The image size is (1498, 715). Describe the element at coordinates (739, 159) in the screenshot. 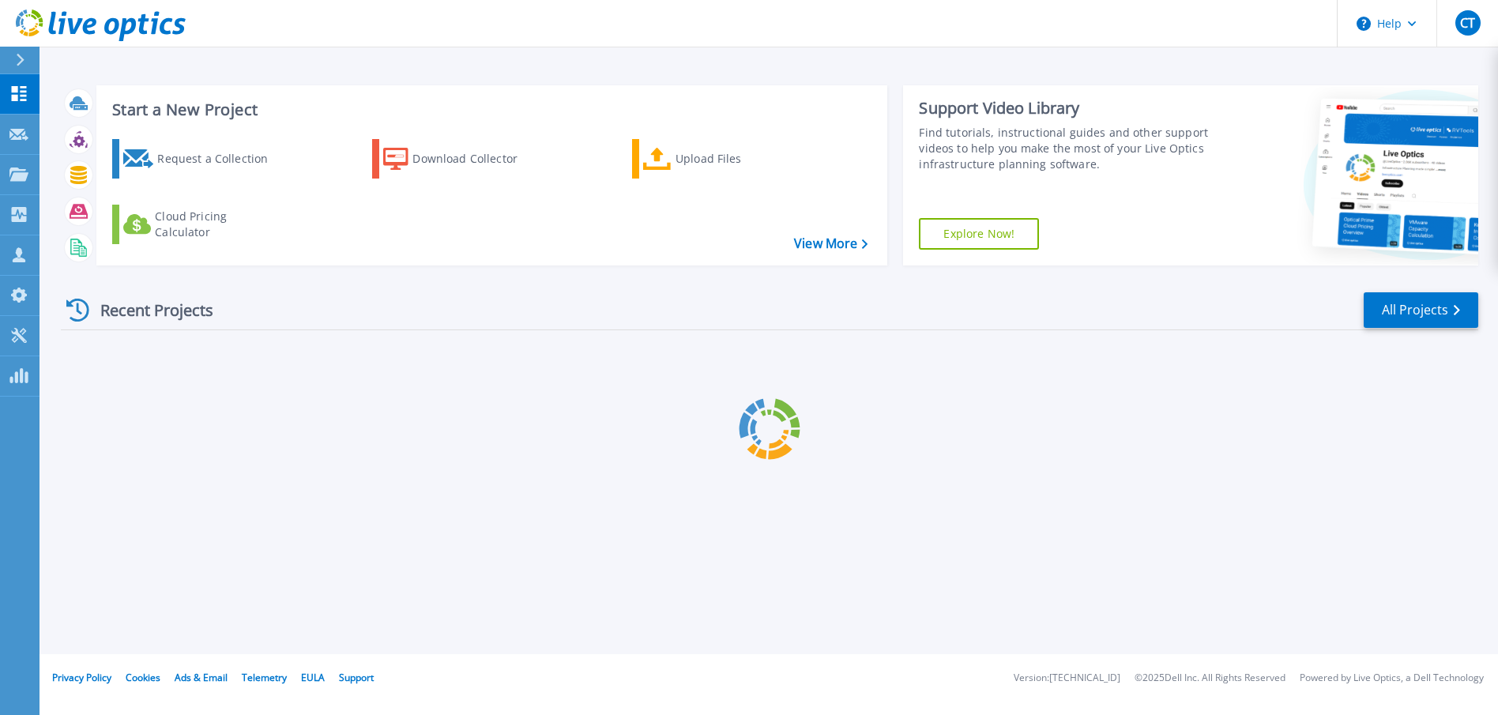

I see `div: Upload Files` at that location.